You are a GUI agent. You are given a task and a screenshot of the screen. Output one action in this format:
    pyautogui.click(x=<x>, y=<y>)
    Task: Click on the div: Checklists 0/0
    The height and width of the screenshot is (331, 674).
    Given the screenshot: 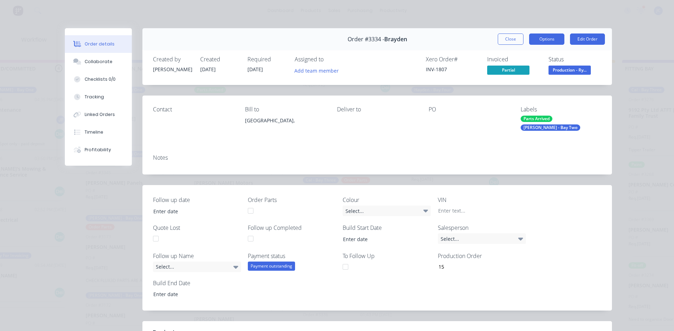 What is the action you would take?
    pyautogui.click(x=100, y=79)
    